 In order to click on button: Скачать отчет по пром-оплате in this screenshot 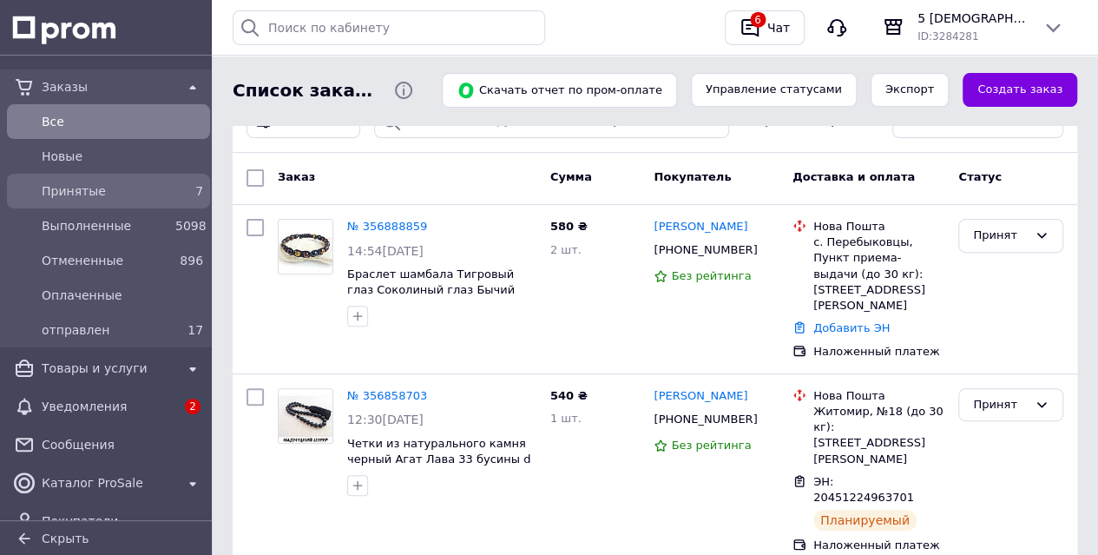, I will do `click(559, 90)`.